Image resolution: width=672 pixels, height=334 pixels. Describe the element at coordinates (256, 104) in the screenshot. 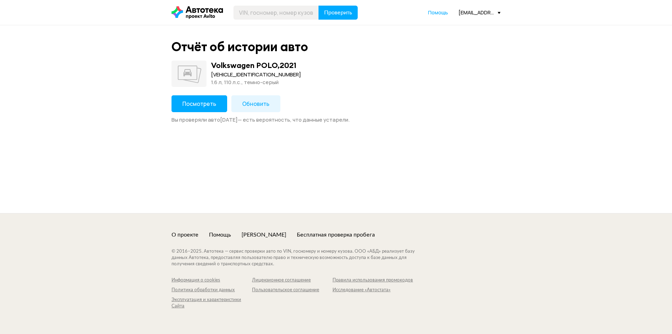

I see `button: Обновить` at that location.